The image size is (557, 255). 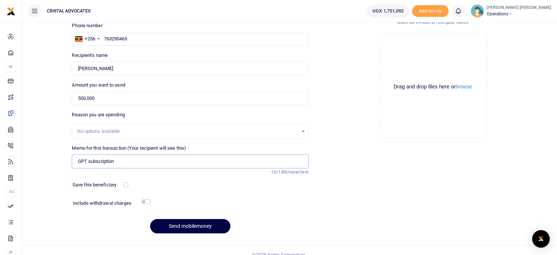 I want to click on li: Ac, so click(x=11, y=191).